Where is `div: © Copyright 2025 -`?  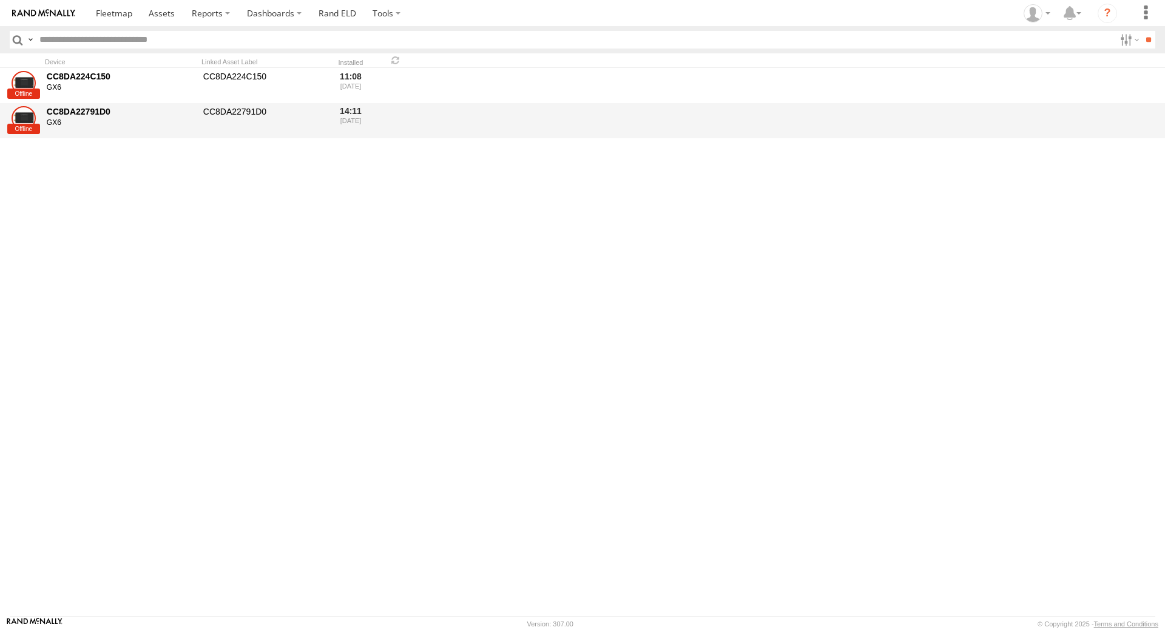 div: © Copyright 2025 - is located at coordinates (1097, 624).